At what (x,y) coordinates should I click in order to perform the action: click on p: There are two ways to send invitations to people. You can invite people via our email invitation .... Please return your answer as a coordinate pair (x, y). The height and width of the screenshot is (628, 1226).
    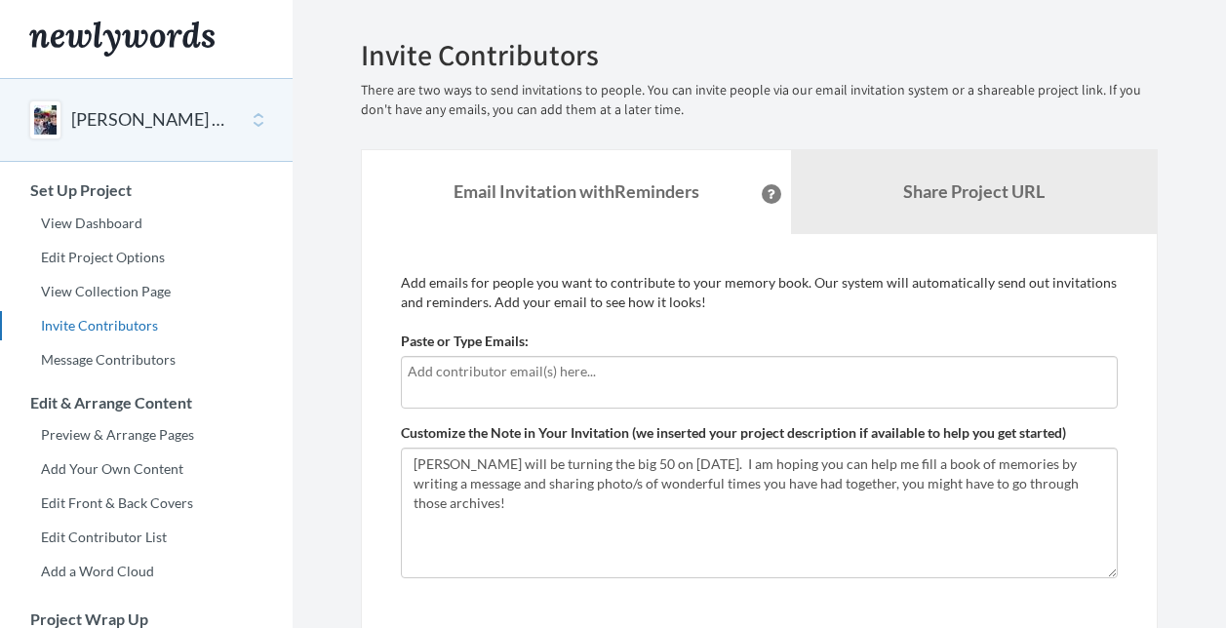
    Looking at the image, I should click on (759, 100).